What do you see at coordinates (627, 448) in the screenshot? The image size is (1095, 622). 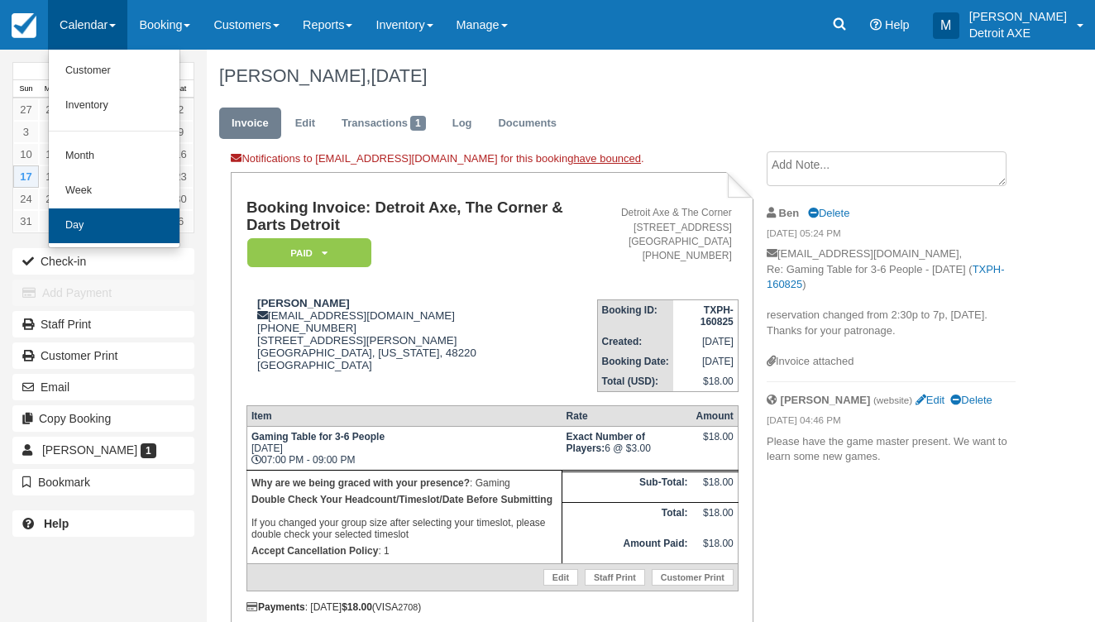 I see `td: 6 @ $3.00` at bounding box center [627, 448].